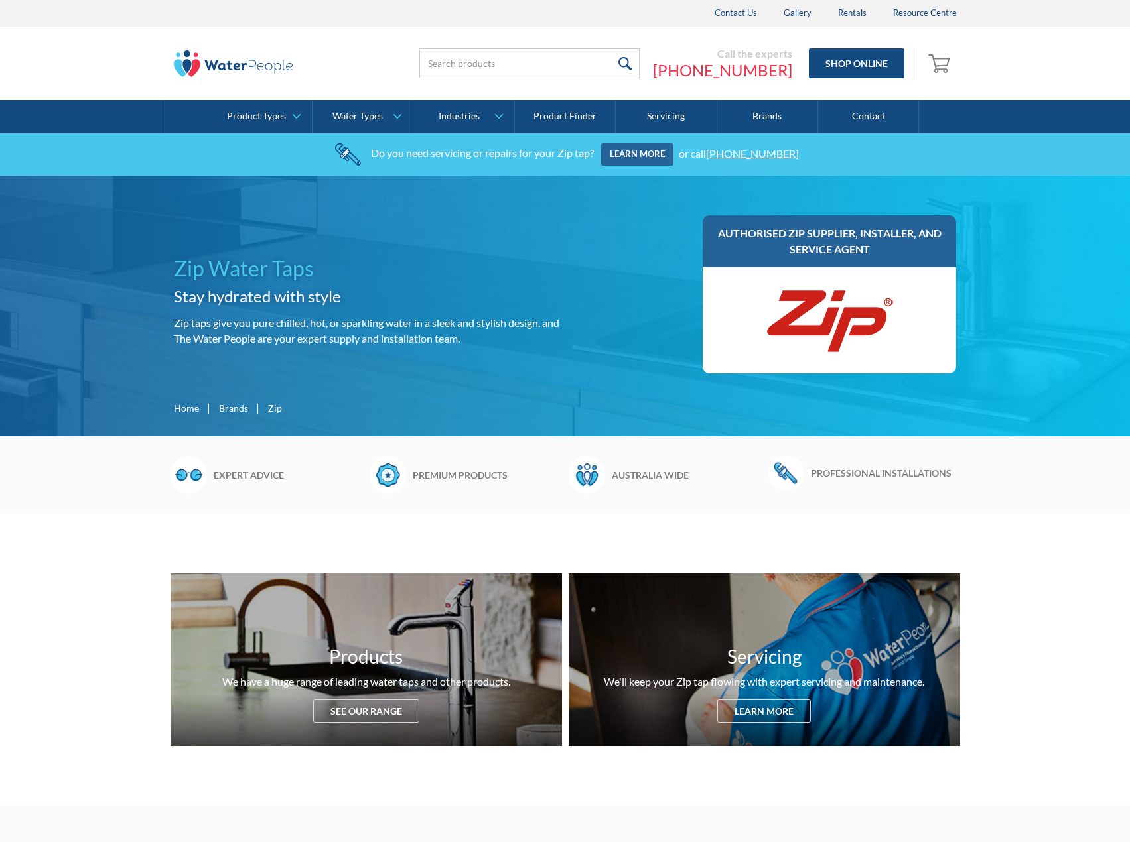 The image size is (1130, 842). I want to click on a: ServicingWe'll keep your Zip tap flowing with expert servicing and maintenance.Learn more, so click(764, 660).